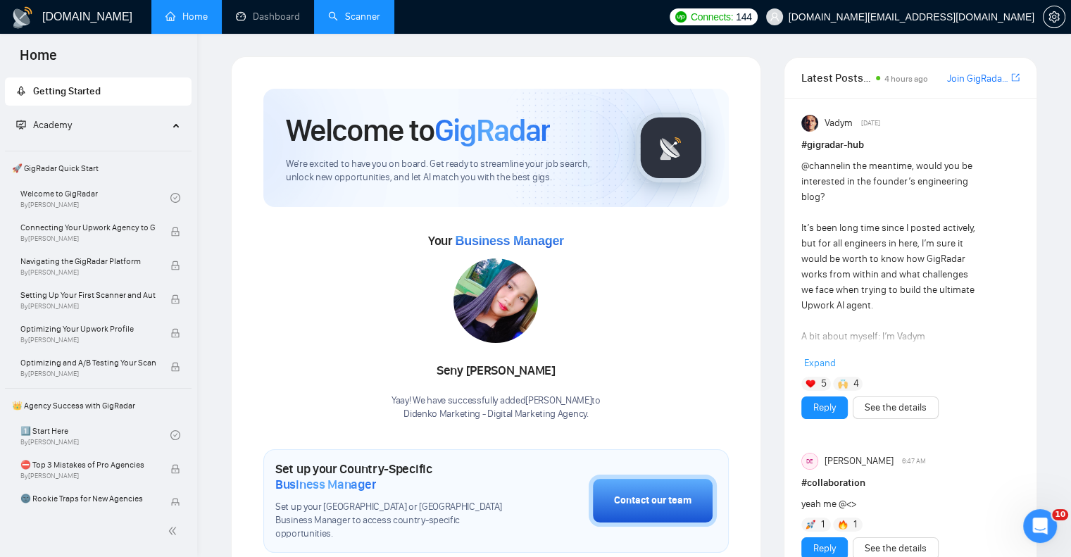  Describe the element at coordinates (23, 18) in the screenshot. I see `img: logo` at that location.